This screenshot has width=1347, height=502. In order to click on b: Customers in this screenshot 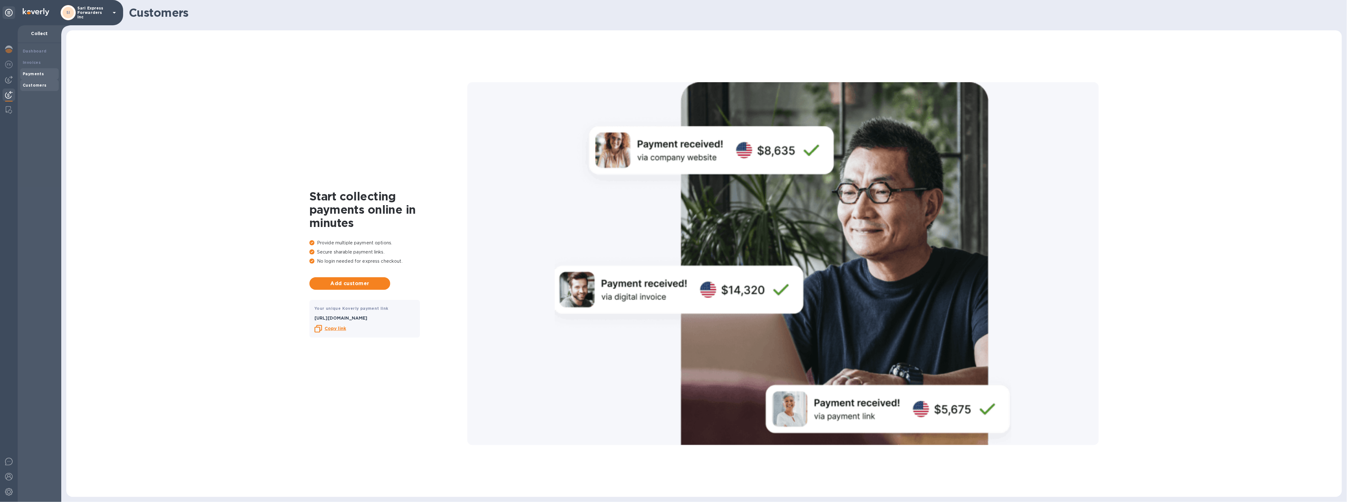, I will do `click(35, 85)`.